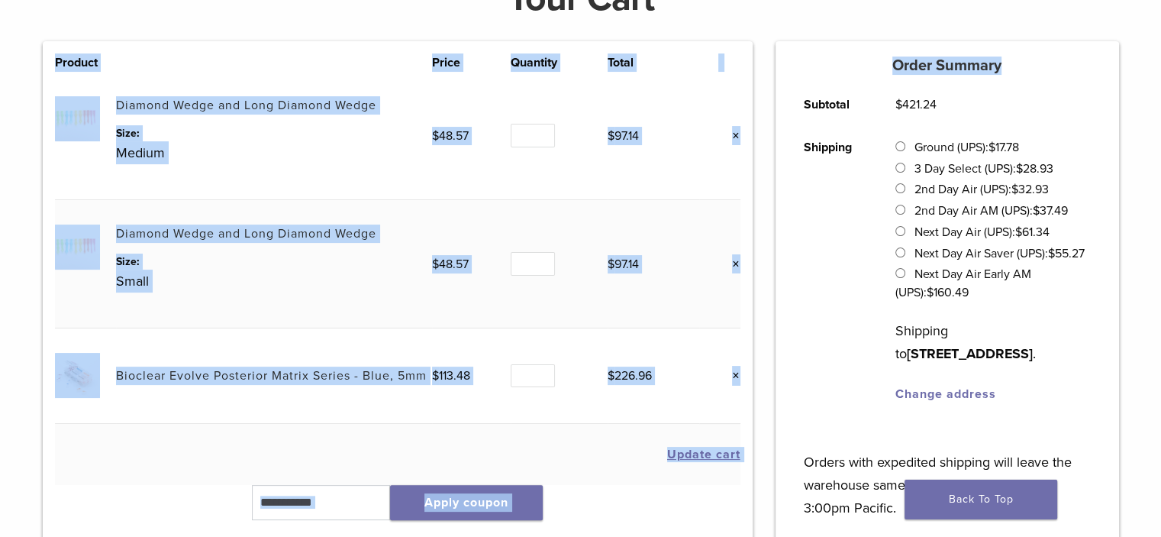  Describe the element at coordinates (833, 270) in the screenshot. I see `th: Shipping` at that location.